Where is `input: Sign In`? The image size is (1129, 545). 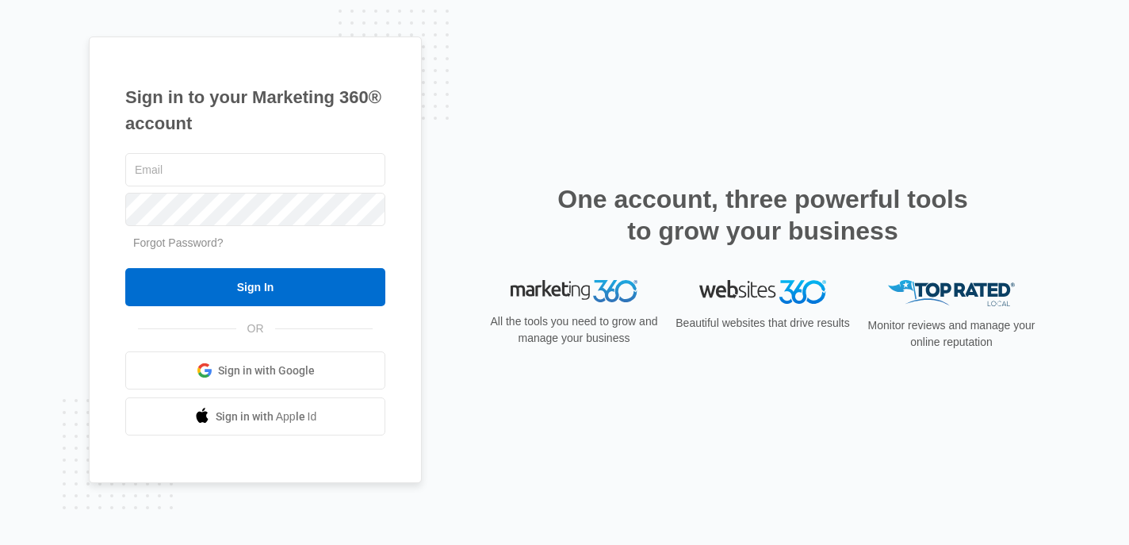
input: Sign In is located at coordinates (255, 287).